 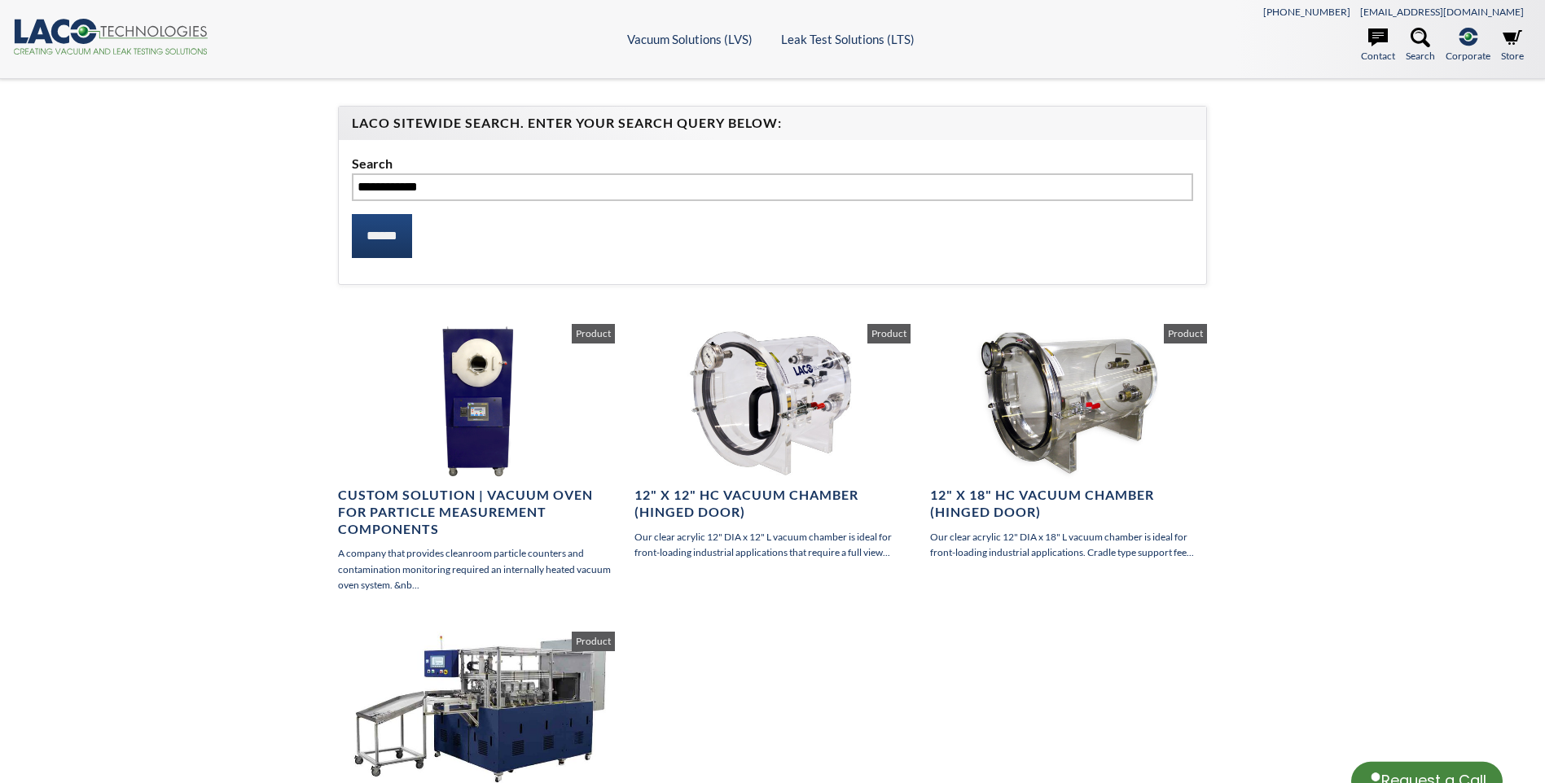 I want to click on label: Search, so click(x=772, y=164).